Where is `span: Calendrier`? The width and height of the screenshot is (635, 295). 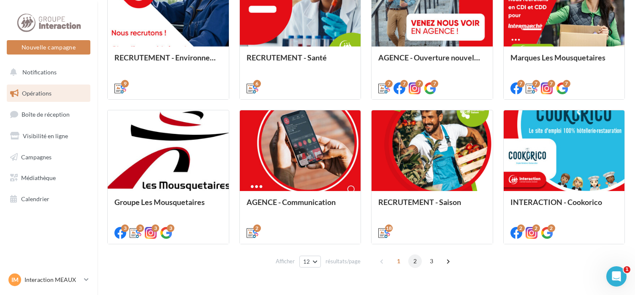
span: Calendrier is located at coordinates (35, 198).